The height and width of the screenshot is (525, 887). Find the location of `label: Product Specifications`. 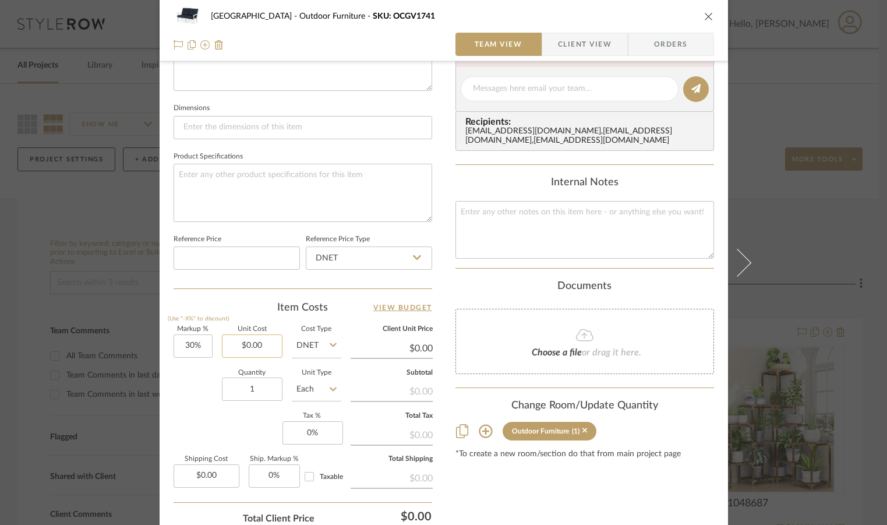

label: Product Specifications is located at coordinates (208, 157).